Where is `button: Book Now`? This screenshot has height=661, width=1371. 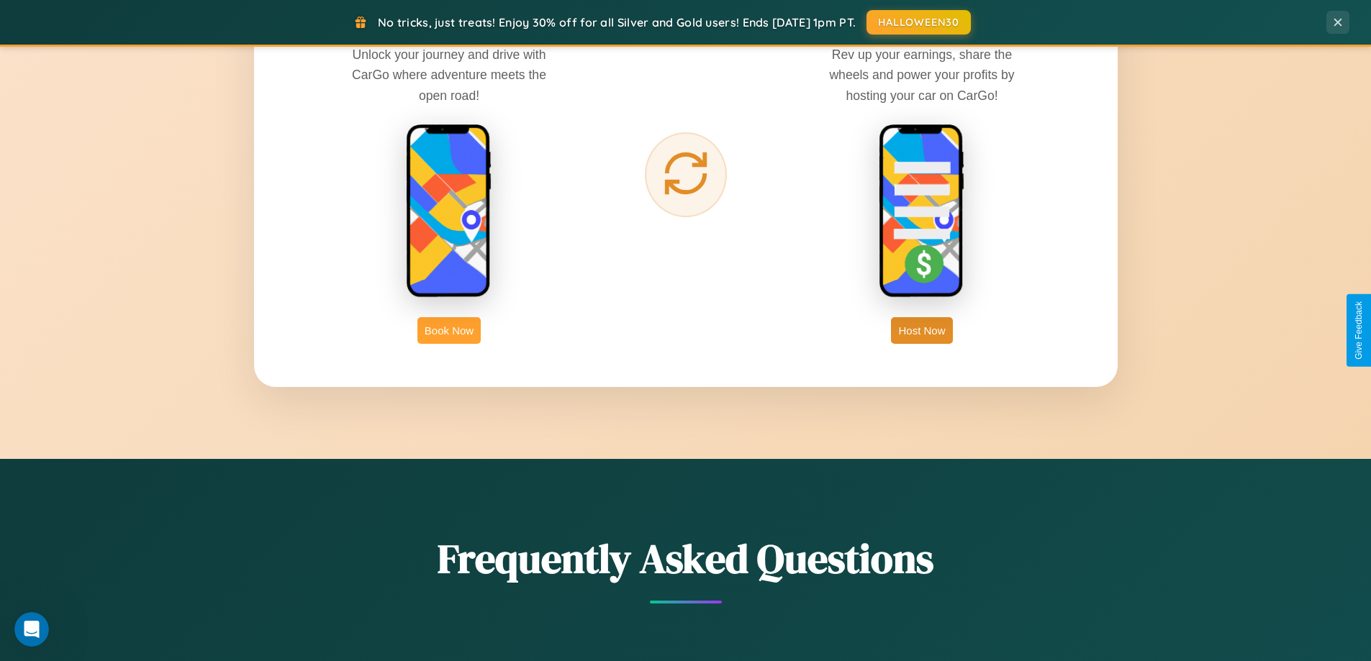 button: Book Now is located at coordinates (449, 330).